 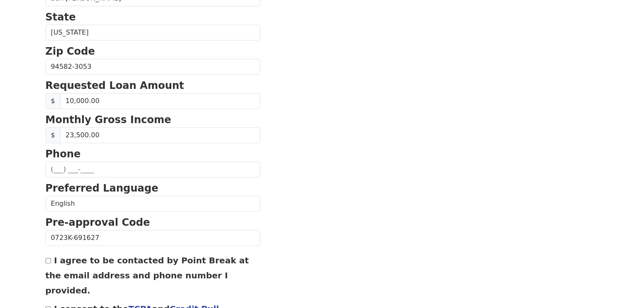 What do you see at coordinates (63, 154) in the screenshot?
I see `strong: Phone` at bounding box center [63, 154].